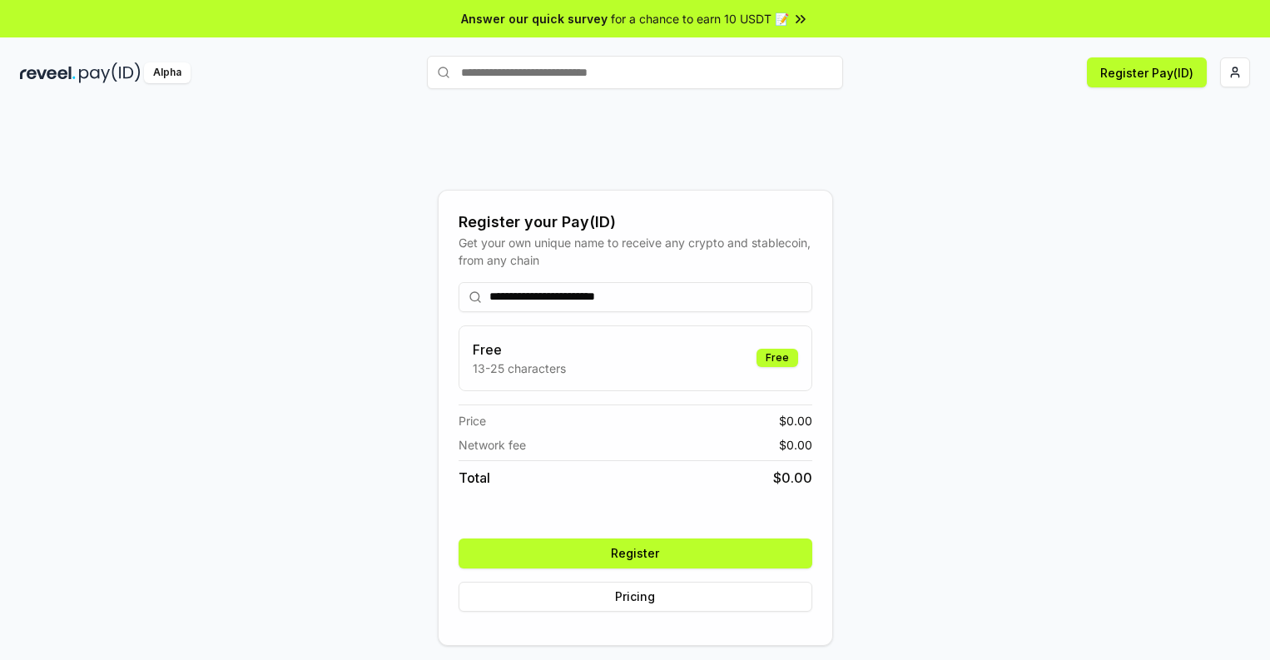 This screenshot has width=1270, height=660. I want to click on h3: Free, so click(519, 349).